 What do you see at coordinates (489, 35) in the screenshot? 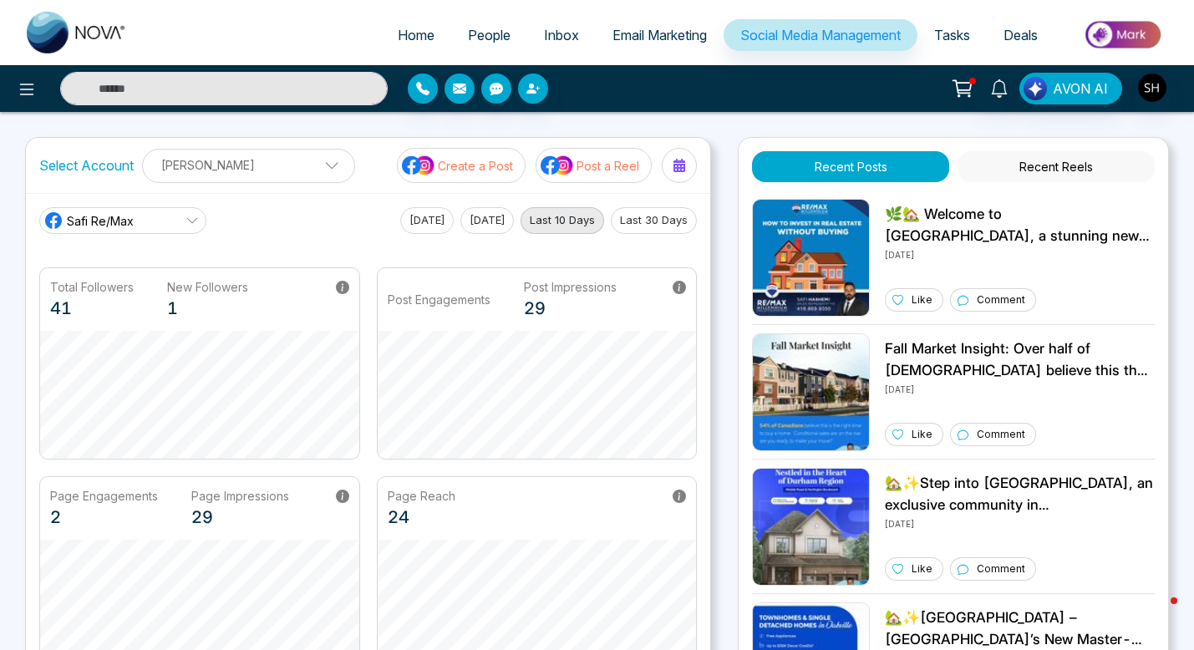
I see `a: People` at bounding box center [489, 35].